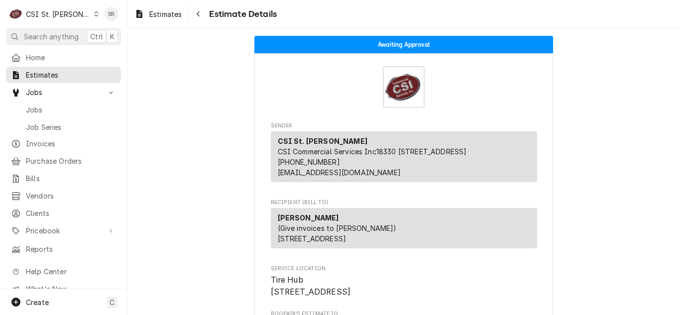 This screenshot has width=680, height=315. What do you see at coordinates (63, 57) in the screenshot?
I see `a: Home` at bounding box center [63, 57].